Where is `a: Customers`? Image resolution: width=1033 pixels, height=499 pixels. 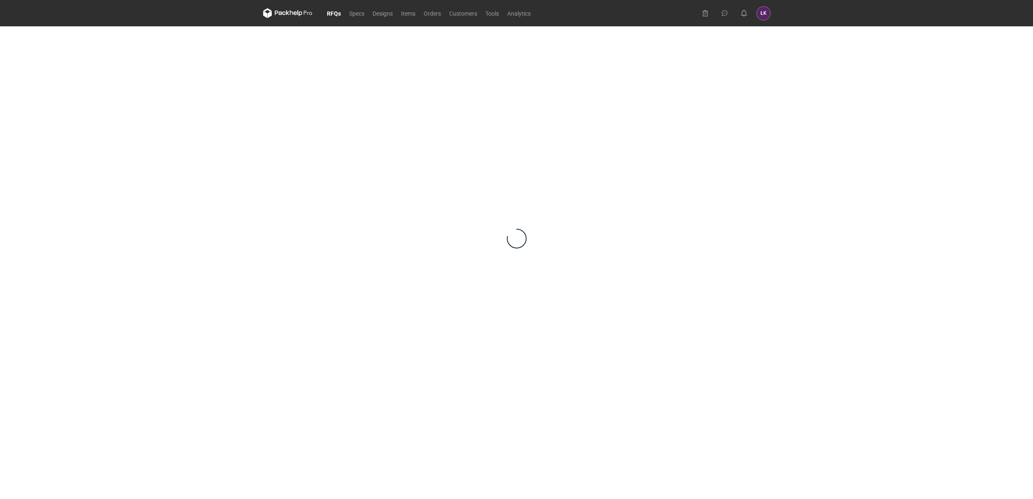 a: Customers is located at coordinates (463, 13).